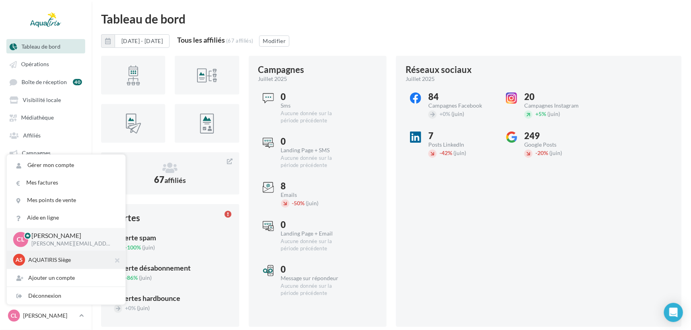  Describe the element at coordinates (32, 135) in the screenshot. I see `span: Affiliés` at that location.